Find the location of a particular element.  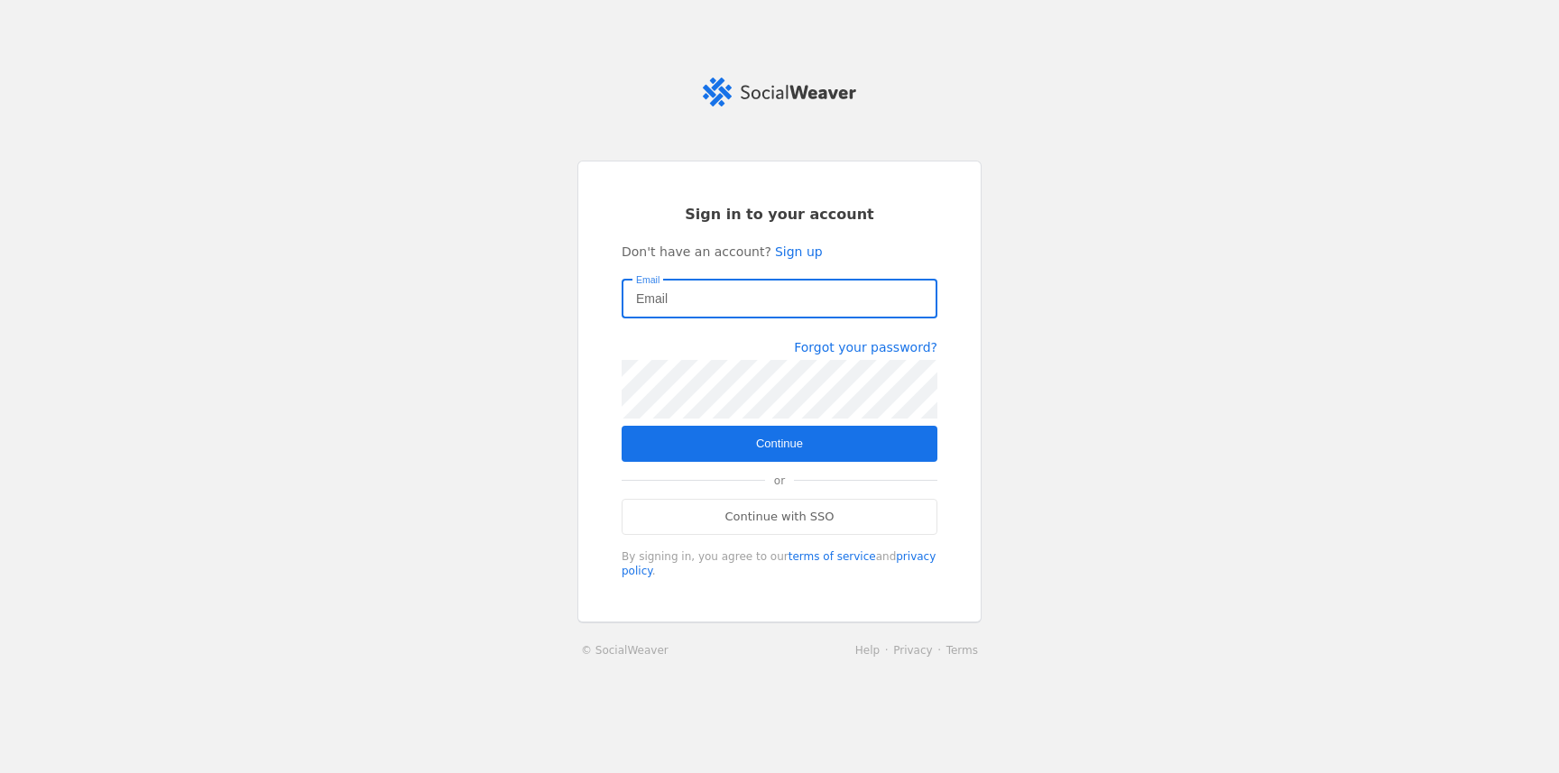

span: Continue is located at coordinates (779, 444).